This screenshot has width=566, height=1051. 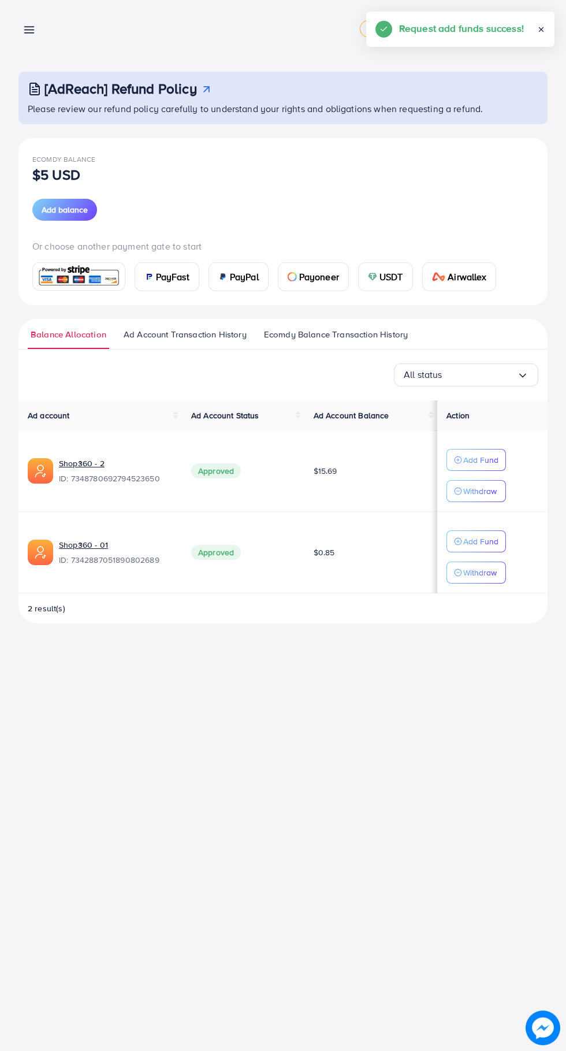 I want to click on div: Search for option, so click(x=466, y=375).